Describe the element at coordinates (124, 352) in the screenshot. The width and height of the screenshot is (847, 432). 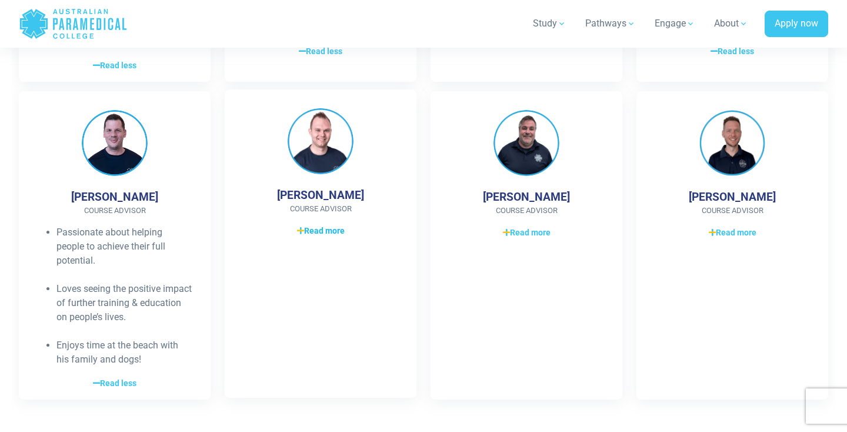
I see `li: Enjoys time at the beach with his family and dogs!` at that location.